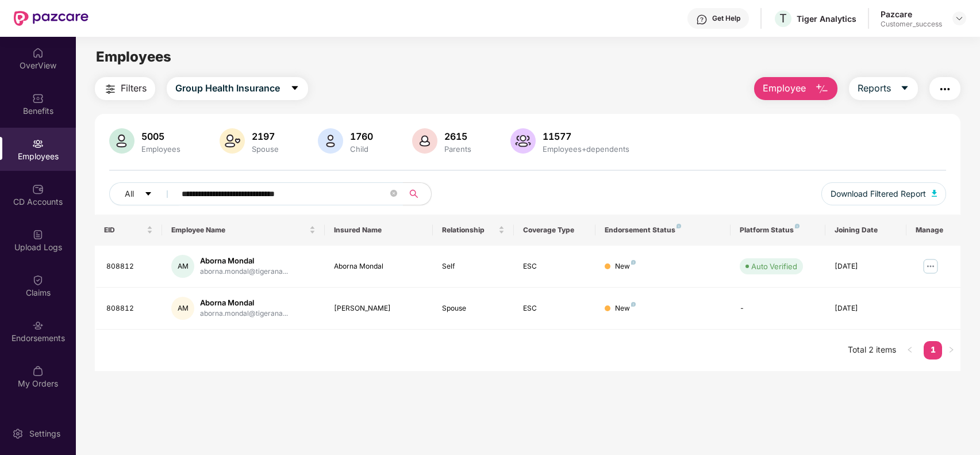 The height and width of the screenshot is (455, 980). What do you see at coordinates (554, 230) in the screenshot?
I see `th: Coverage Type` at bounding box center [554, 230].